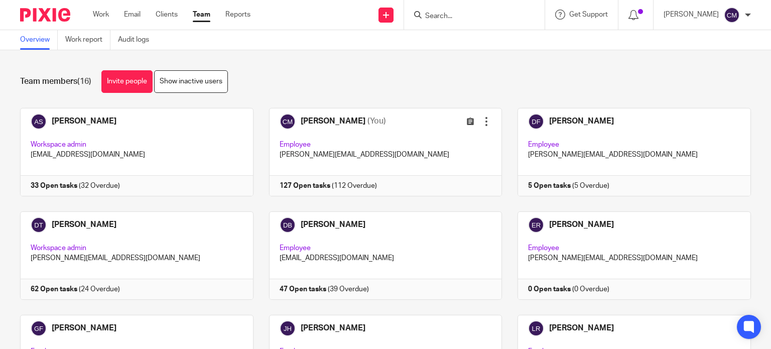 Image resolution: width=771 pixels, height=349 pixels. I want to click on img: Pixie, so click(45, 15).